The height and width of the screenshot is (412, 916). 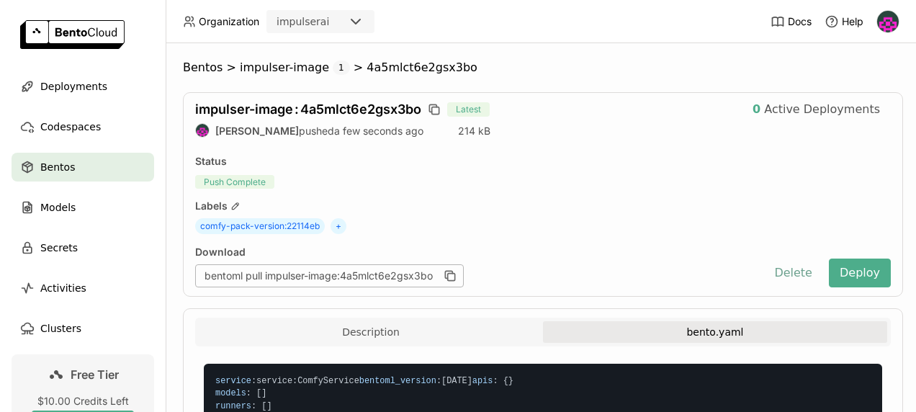 What do you see at coordinates (397, 381) in the screenshot?
I see `span: bentoml_version` at bounding box center [397, 381].